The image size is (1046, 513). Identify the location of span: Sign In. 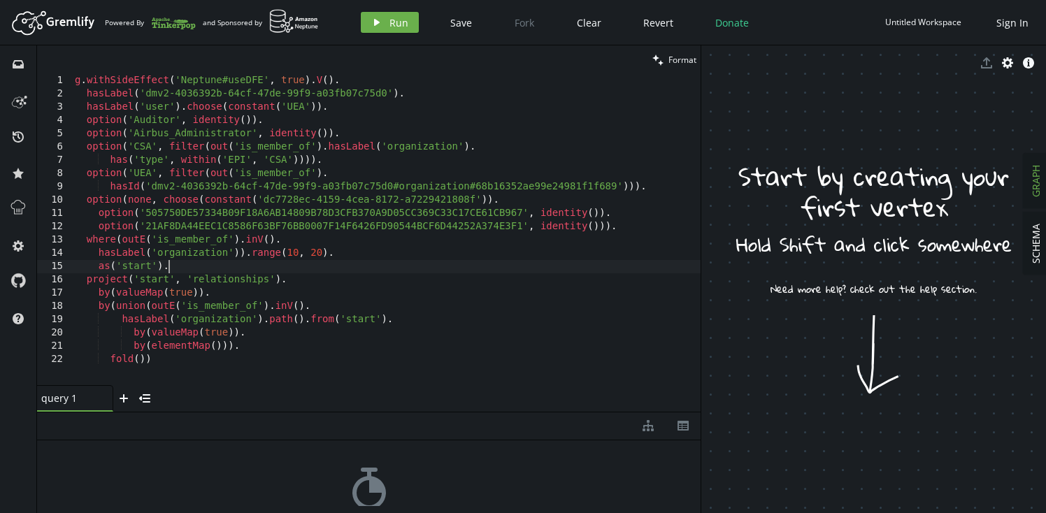
(1013, 22).